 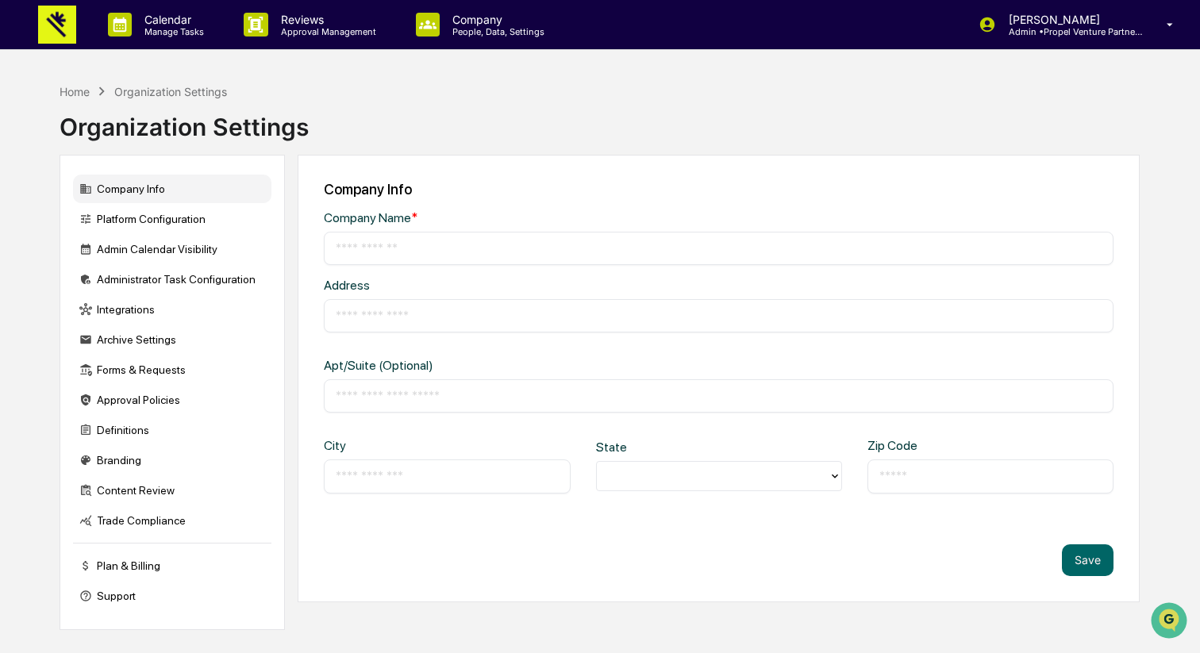 I want to click on span: Pylon, so click(x=175, y=275).